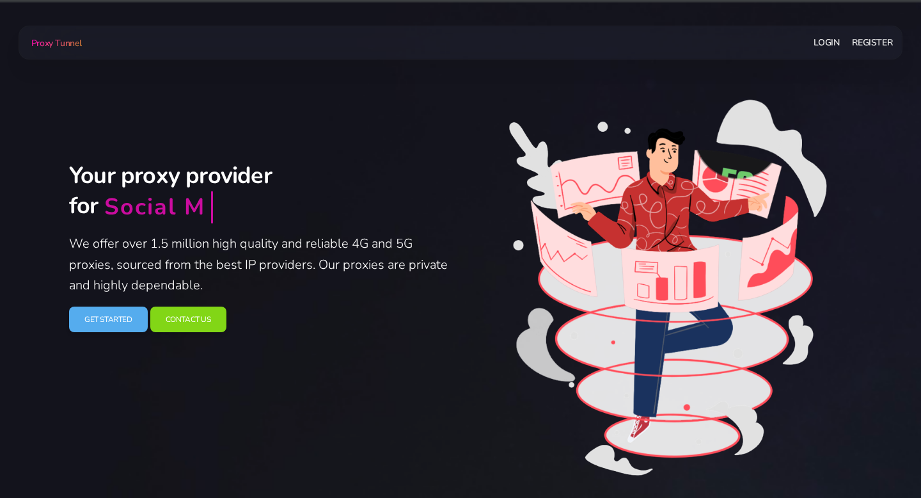  Describe the element at coordinates (155, 207) in the screenshot. I see `div: Social M` at that location.